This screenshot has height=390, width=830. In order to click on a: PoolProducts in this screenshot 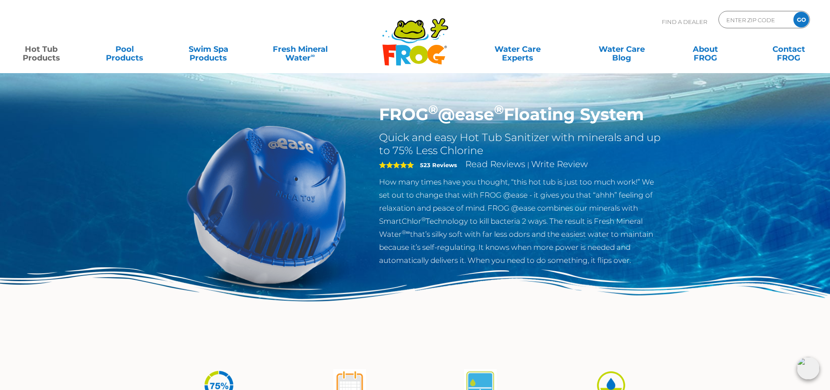, I will do `click(125, 49)`.